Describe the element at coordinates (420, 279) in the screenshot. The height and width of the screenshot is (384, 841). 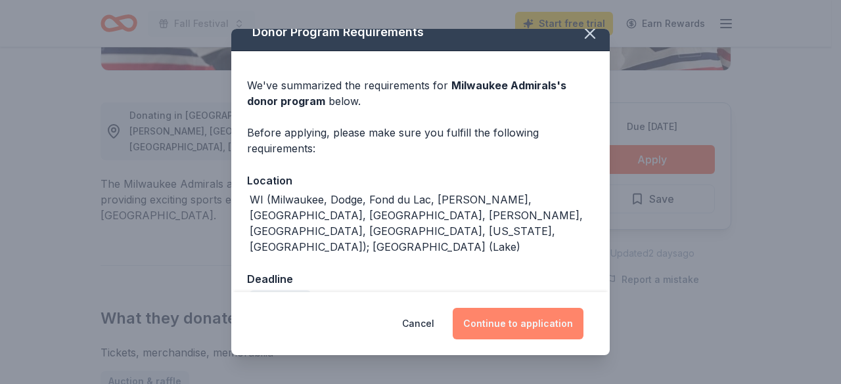
I see `div: Deadline` at that location.